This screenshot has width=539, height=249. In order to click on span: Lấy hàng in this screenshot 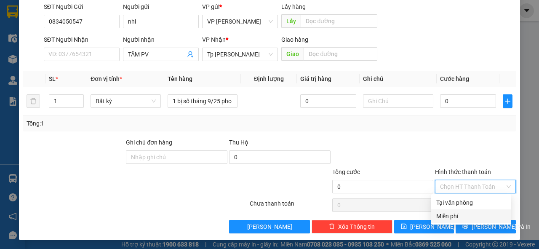, I will do `click(293, 7)`.